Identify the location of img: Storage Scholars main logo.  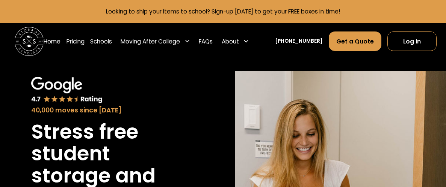
(29, 41).